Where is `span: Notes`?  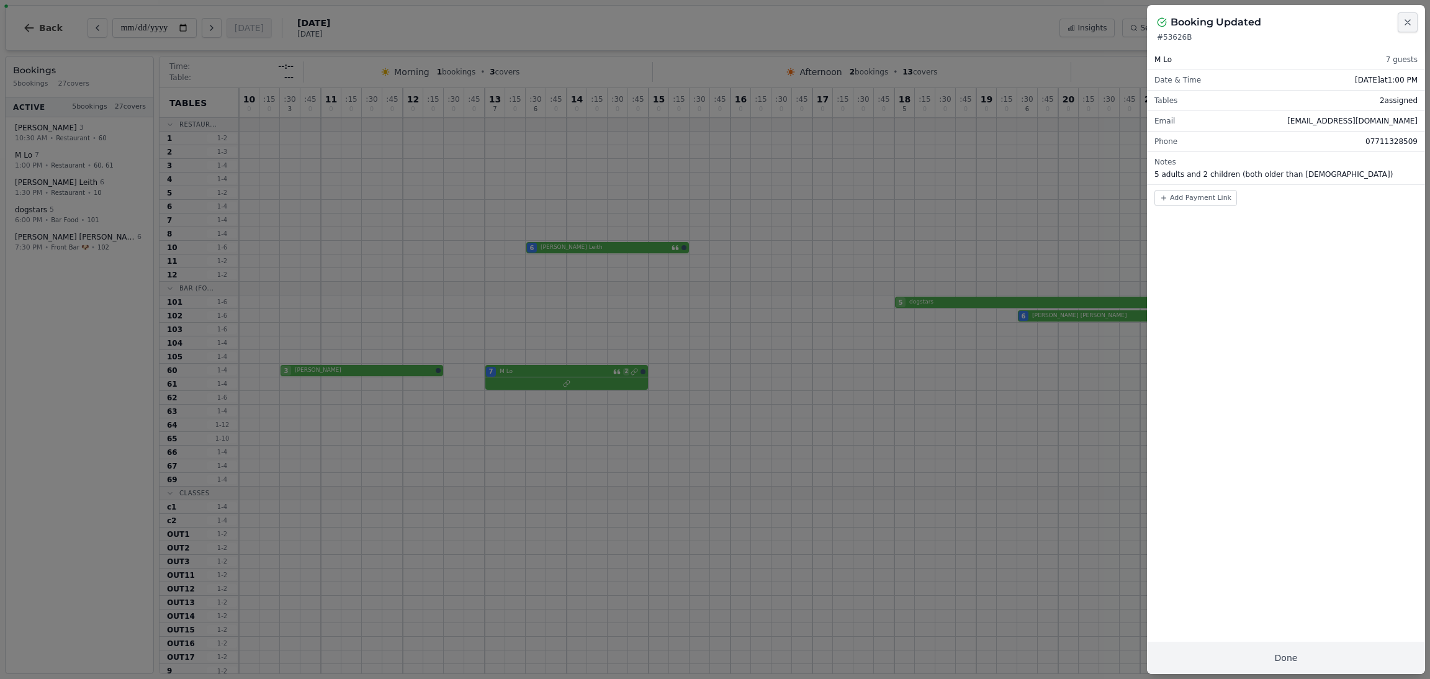 span: Notes is located at coordinates (1165, 162).